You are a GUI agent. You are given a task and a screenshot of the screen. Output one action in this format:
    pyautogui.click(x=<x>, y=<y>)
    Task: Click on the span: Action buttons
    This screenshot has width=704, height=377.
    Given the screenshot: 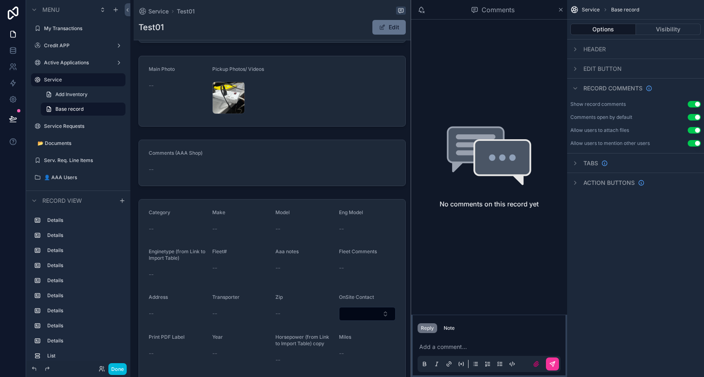 What is the action you would take?
    pyautogui.click(x=609, y=183)
    